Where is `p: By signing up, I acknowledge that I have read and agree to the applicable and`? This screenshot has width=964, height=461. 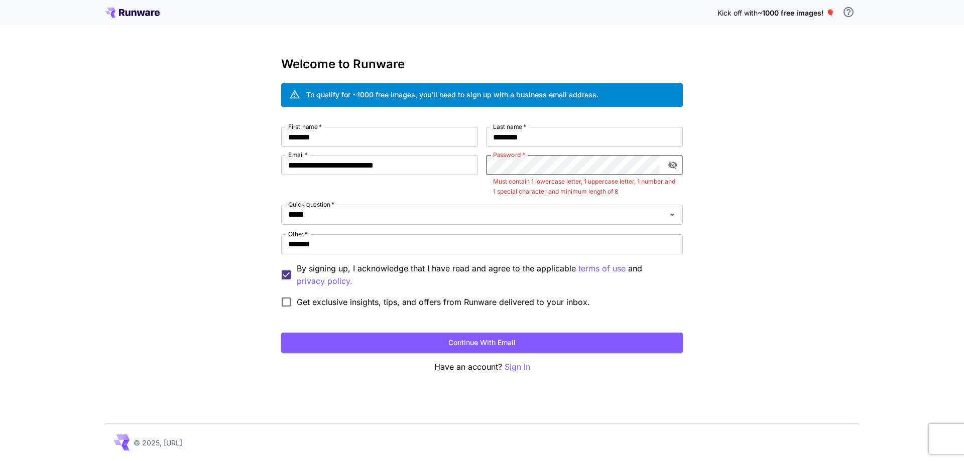
p: By signing up, I acknowledge that I have read and agree to the applicable and is located at coordinates (485, 275).